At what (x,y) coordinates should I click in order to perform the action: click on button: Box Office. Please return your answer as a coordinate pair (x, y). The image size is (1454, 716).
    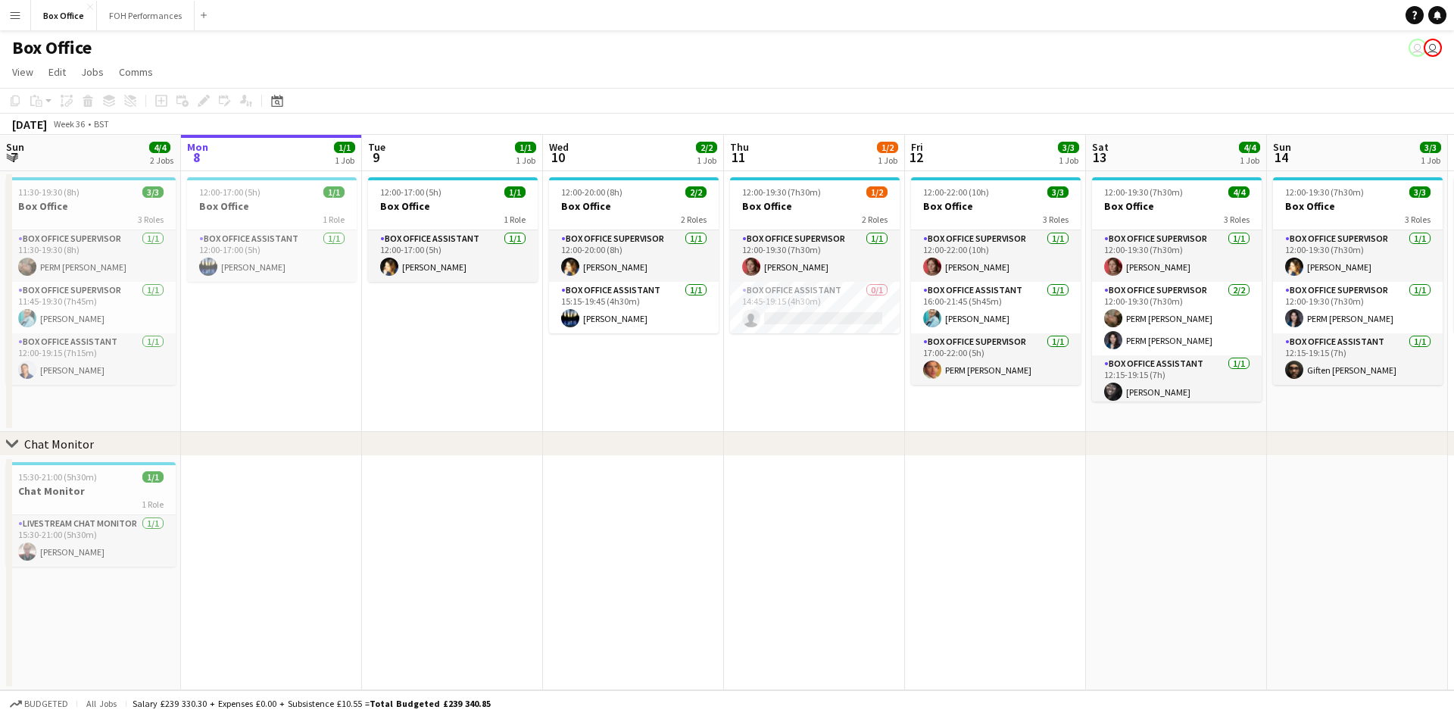
    Looking at the image, I should click on (64, 15).